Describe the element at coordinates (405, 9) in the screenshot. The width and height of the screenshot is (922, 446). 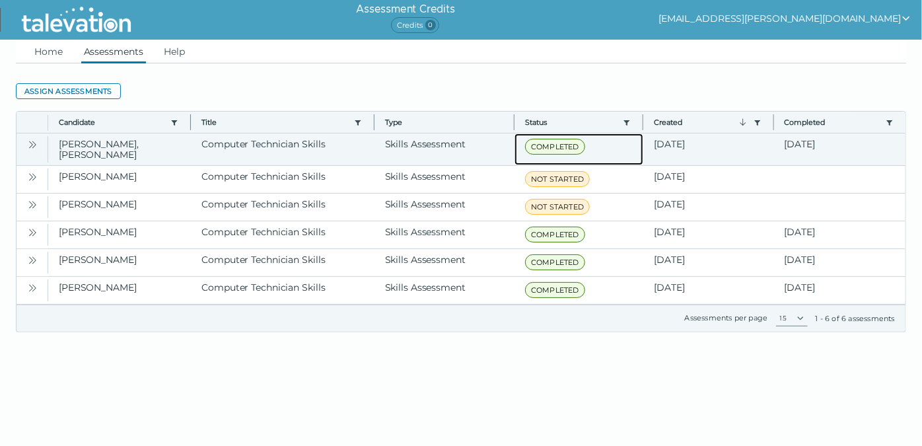
I see `h6: Assessment Credits` at that location.